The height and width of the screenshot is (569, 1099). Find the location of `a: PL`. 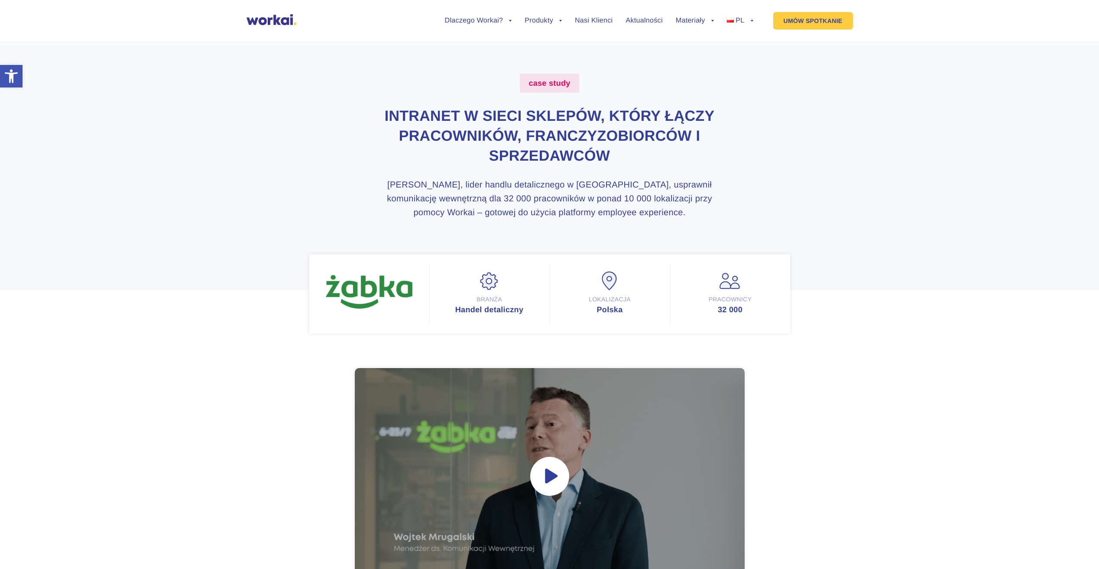

a: PL is located at coordinates (740, 21).